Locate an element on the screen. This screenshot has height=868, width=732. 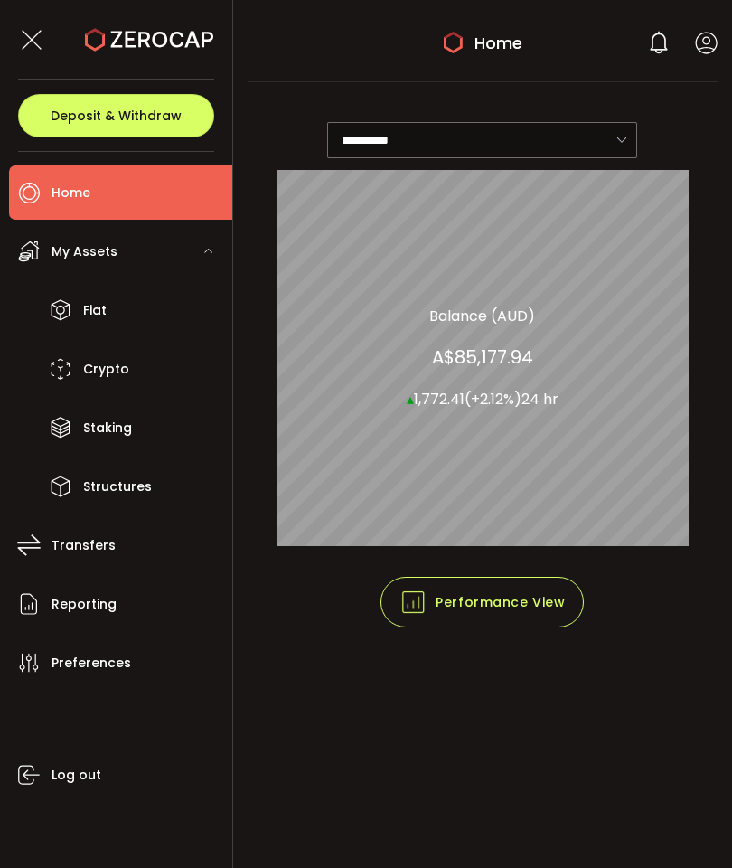
span: Preferences is located at coordinates (91, 663).